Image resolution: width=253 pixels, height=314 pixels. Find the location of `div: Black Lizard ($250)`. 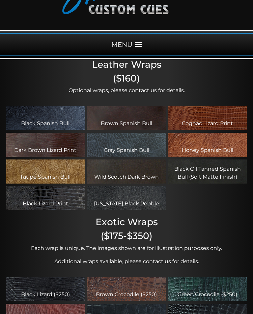

div: Black Lizard ($250) is located at coordinates (45, 288).